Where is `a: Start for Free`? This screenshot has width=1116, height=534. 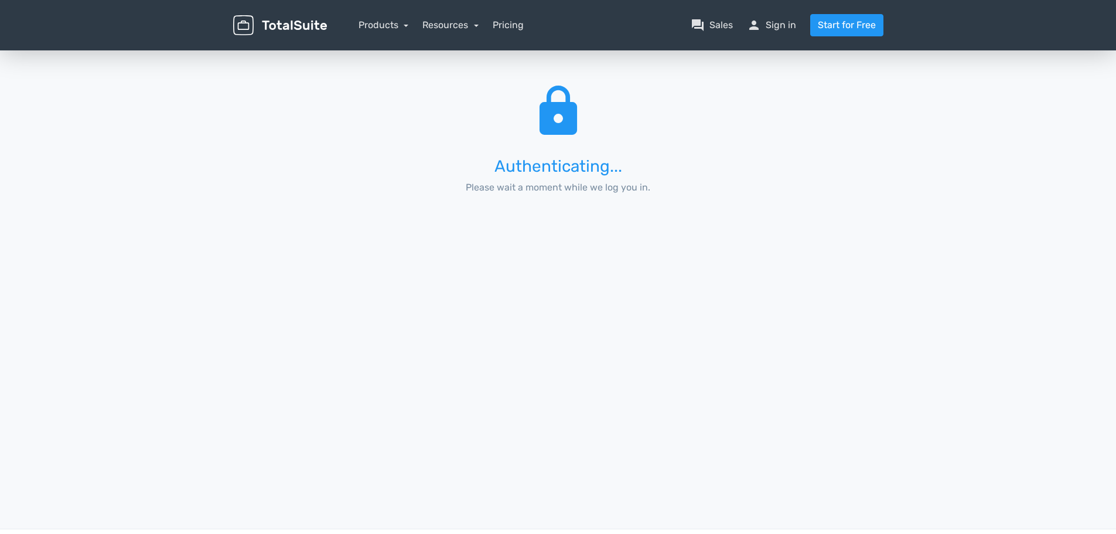
a: Start for Free is located at coordinates (846, 25).